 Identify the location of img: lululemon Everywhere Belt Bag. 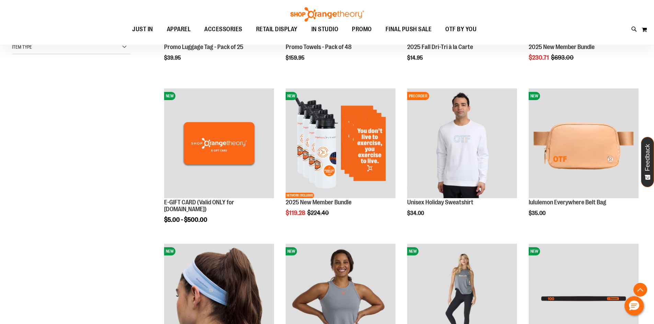
(583, 143).